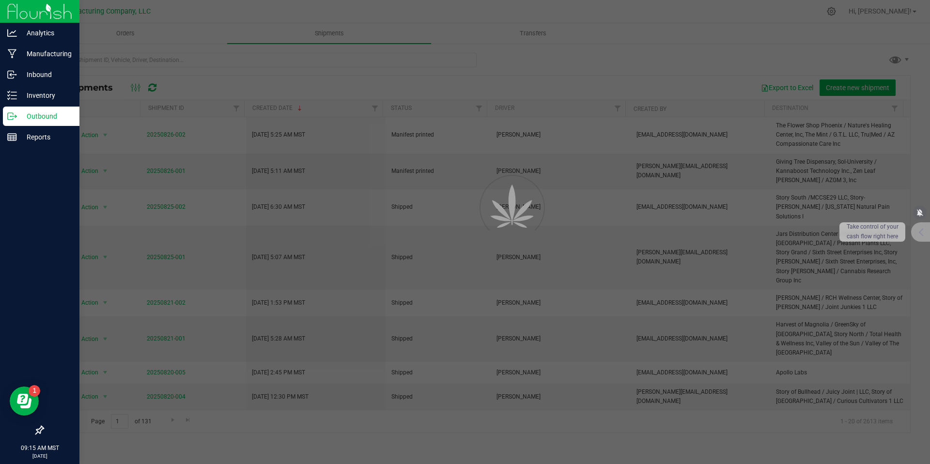 The width and height of the screenshot is (930, 464). What do you see at coordinates (12, 75) in the screenshot?
I see `inline-svg: Inbound` at bounding box center [12, 75].